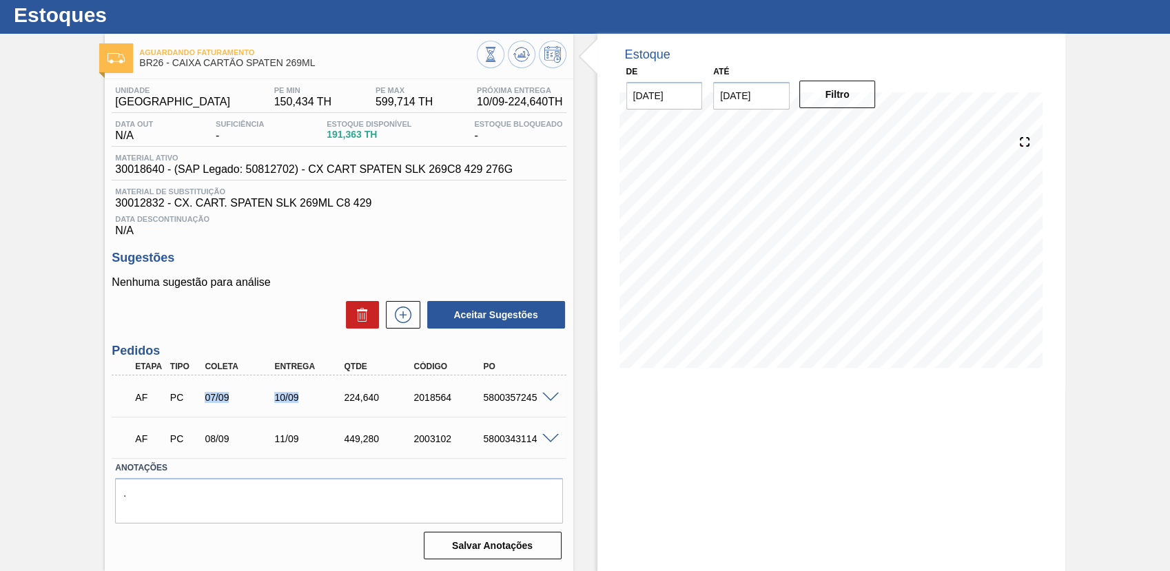 This screenshot has height=571, width=1170. Describe the element at coordinates (493, 546) in the screenshot. I see `button: Salvar Anotações` at that location.